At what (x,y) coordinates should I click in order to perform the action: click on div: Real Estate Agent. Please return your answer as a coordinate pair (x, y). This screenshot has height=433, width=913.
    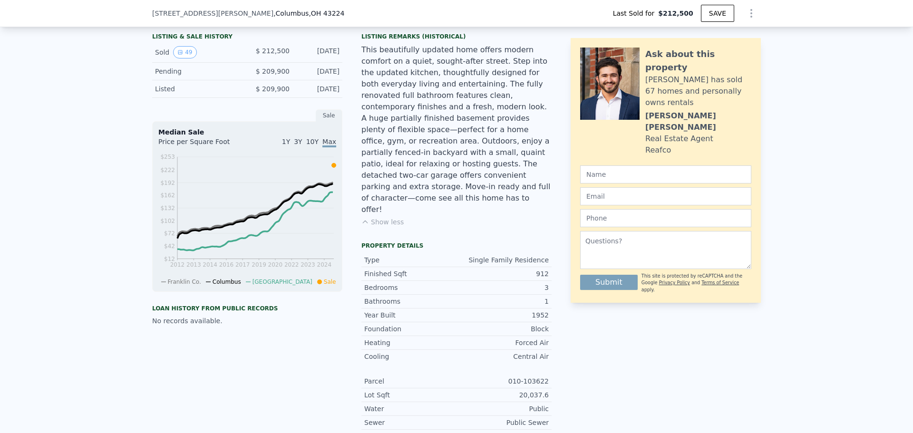
    Looking at the image, I should click on (679, 139).